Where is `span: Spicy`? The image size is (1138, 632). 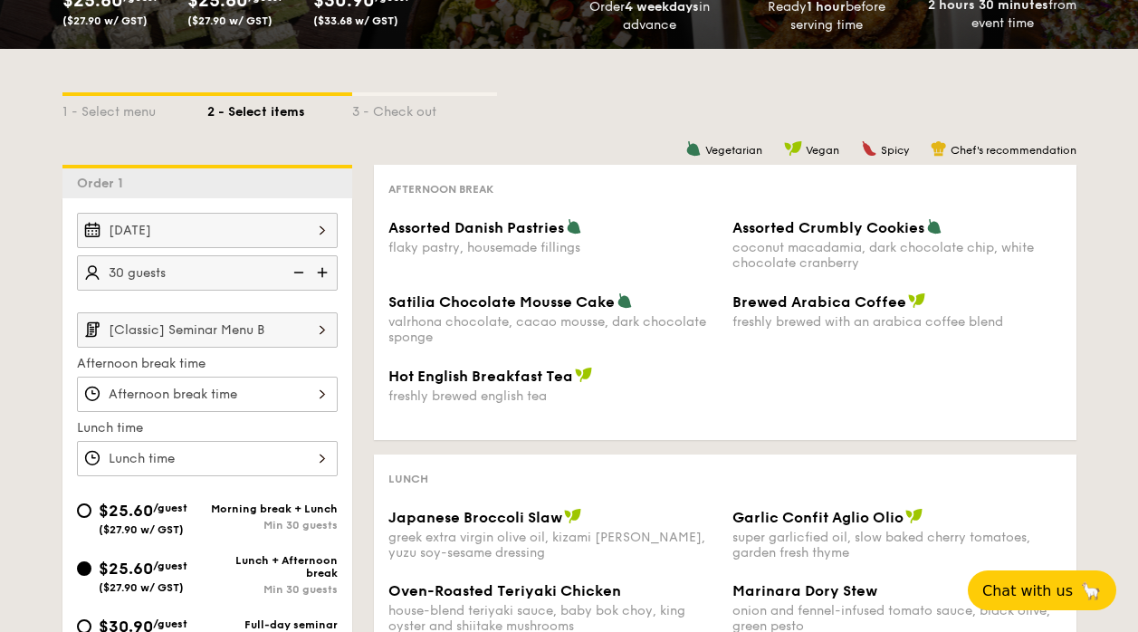
span: Spicy is located at coordinates (894, 150).